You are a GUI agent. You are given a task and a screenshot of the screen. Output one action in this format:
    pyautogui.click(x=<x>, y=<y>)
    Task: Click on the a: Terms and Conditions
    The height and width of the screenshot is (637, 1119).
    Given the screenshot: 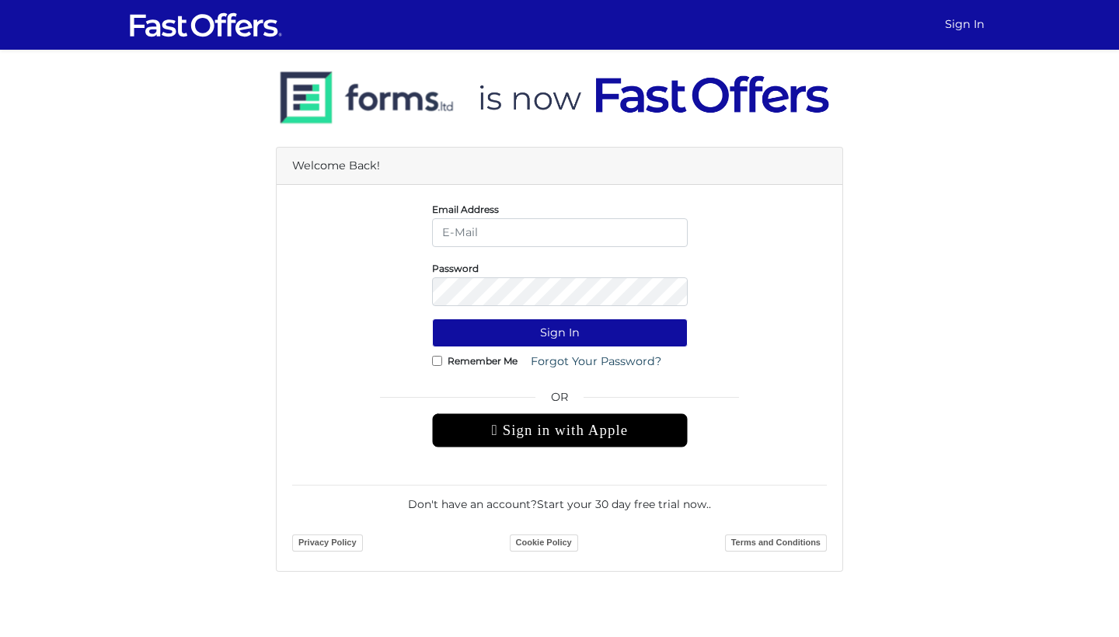 What is the action you would take?
    pyautogui.click(x=776, y=543)
    